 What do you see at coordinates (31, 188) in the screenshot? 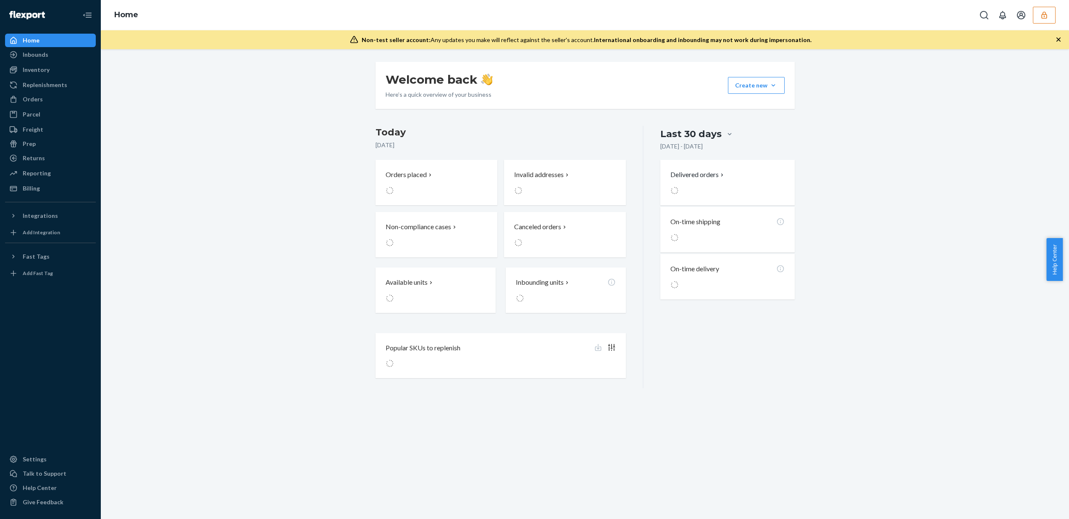
I see `div: Billing` at bounding box center [31, 188].